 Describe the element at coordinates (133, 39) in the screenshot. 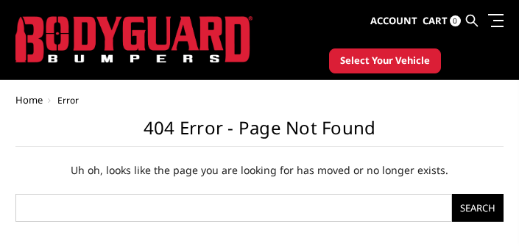

I see `img: BODYGUARD BUMPERS` at that location.